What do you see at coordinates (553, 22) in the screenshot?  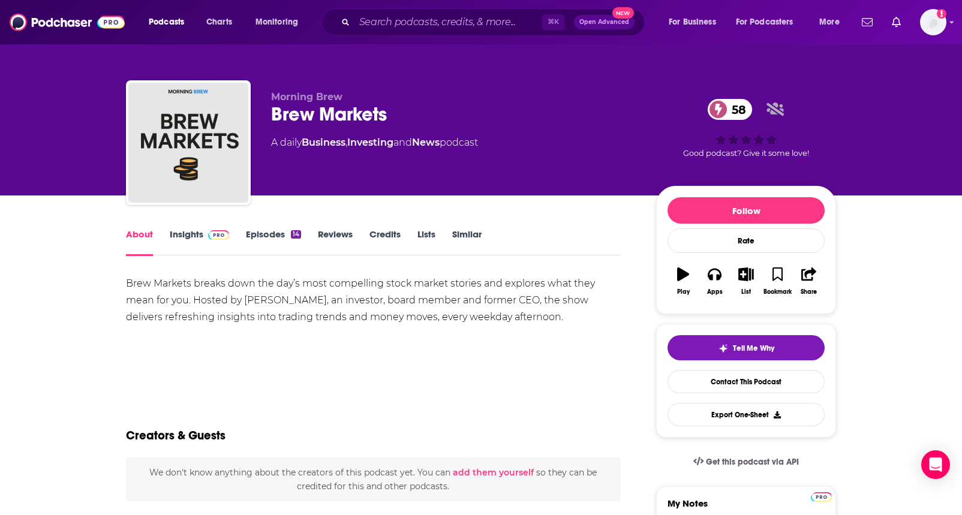 I see `span: ⌘ K` at bounding box center [553, 22].